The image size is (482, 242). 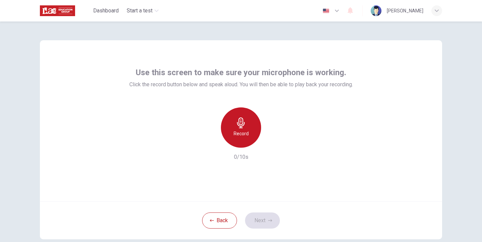 I want to click on a: Dashboard, so click(x=106, y=11).